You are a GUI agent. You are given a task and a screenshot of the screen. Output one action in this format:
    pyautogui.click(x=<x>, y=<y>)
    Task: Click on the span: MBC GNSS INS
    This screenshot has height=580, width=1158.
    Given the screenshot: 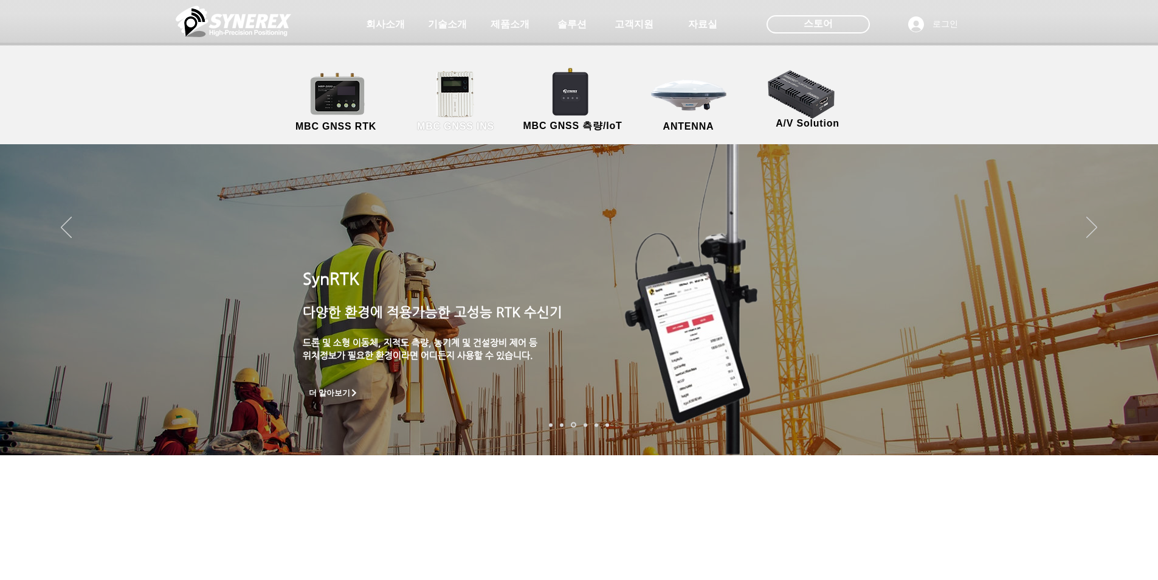 What is the action you would take?
    pyautogui.click(x=455, y=126)
    